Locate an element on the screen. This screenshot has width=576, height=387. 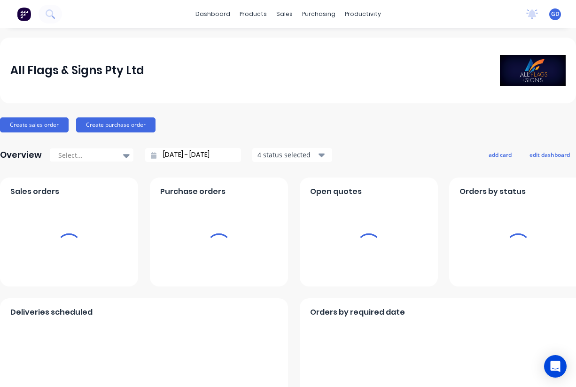
span: Purchase orders is located at coordinates (193, 192).